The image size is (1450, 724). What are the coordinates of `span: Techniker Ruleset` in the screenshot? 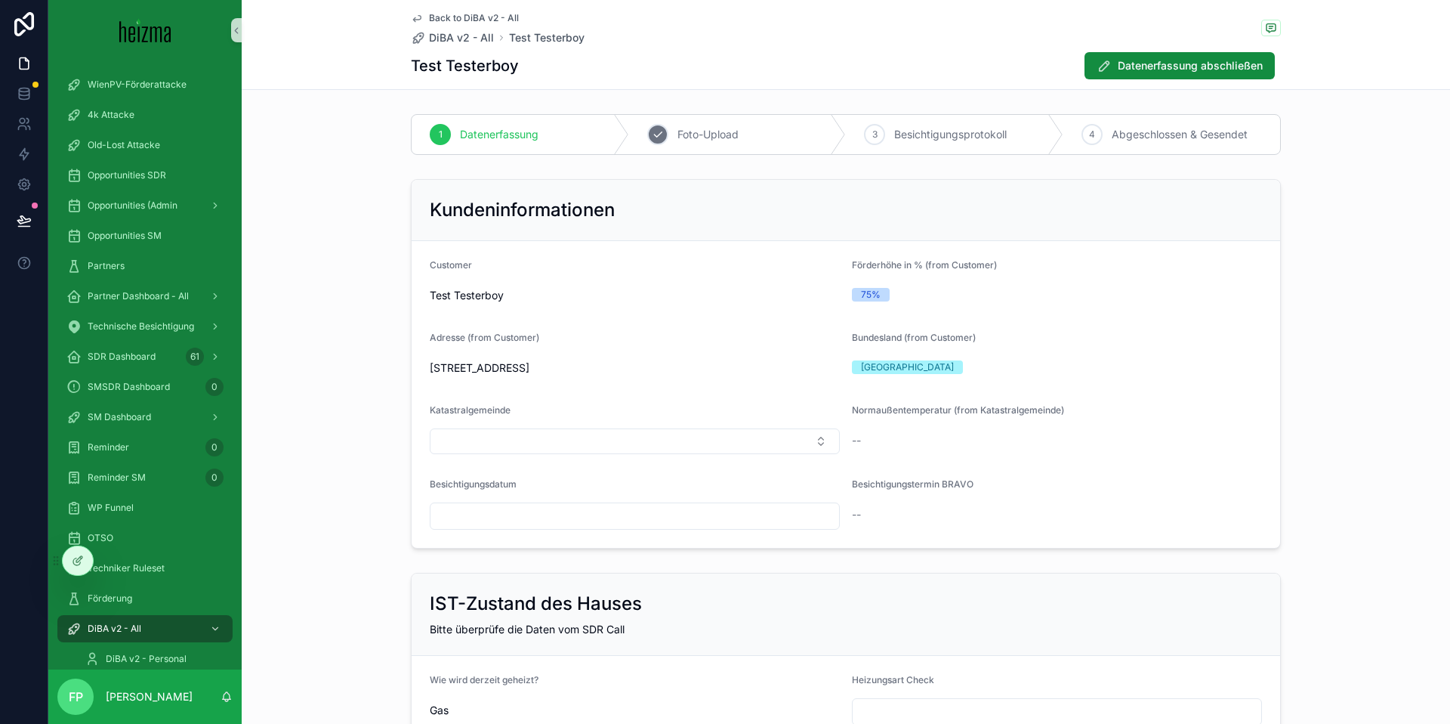 It's located at (126, 568).